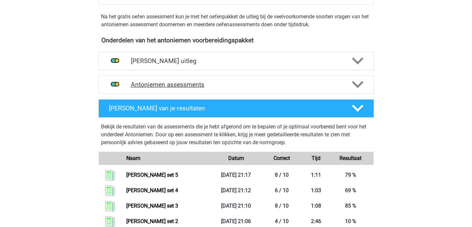 This screenshot has width=472, height=227. Describe the element at coordinates (236, 84) in the screenshot. I see `h4: Antoniemen assessments` at that location.